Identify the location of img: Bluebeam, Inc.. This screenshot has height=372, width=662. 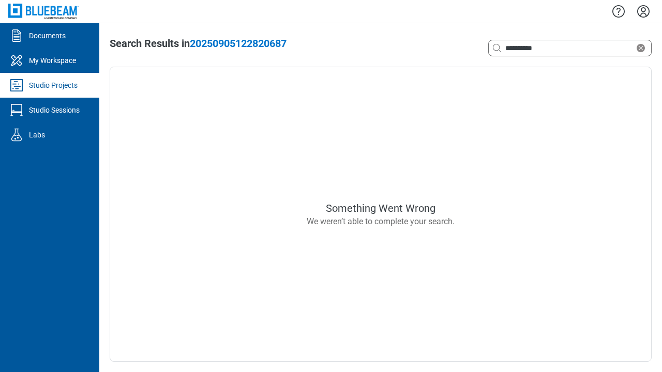
(43, 11).